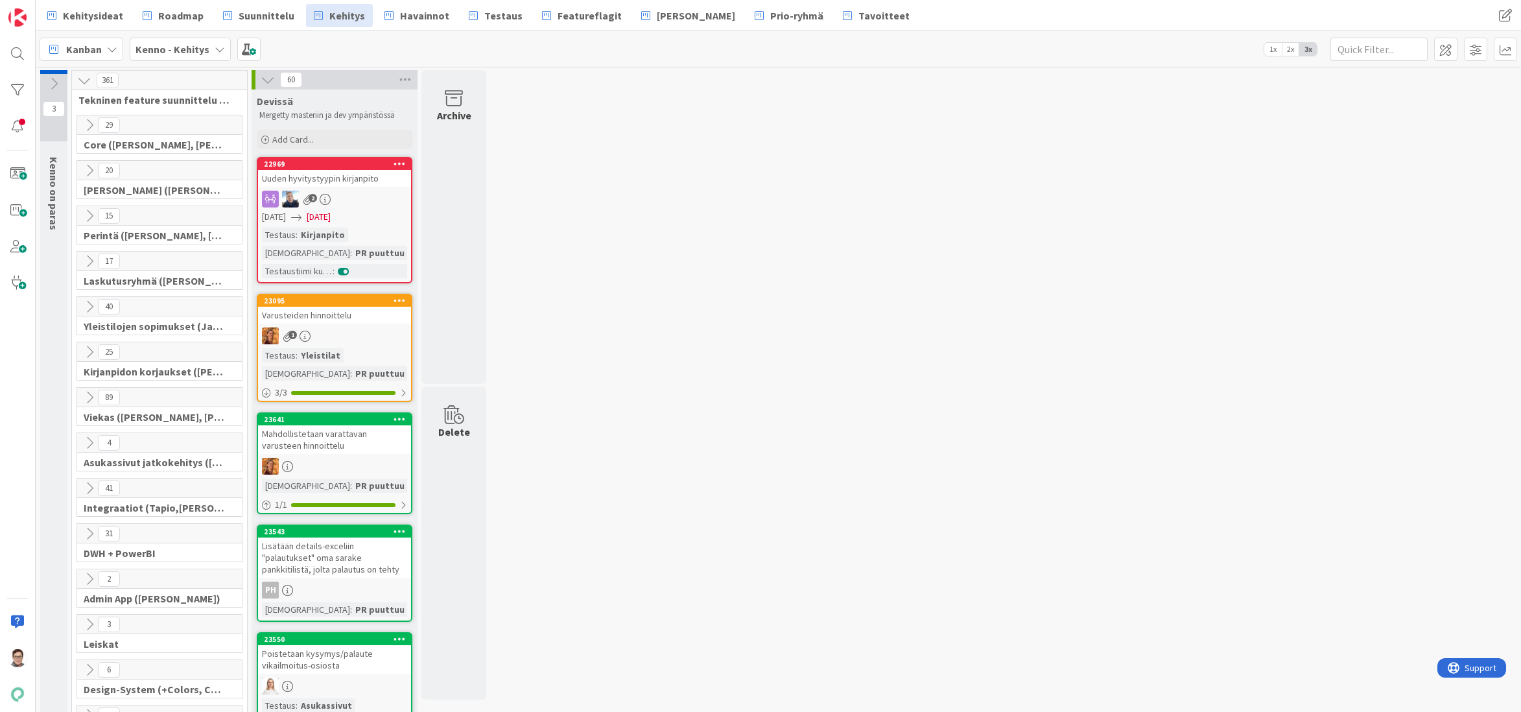  I want to click on div: 23095Varusteiden hinnoittelu, so click(335, 309).